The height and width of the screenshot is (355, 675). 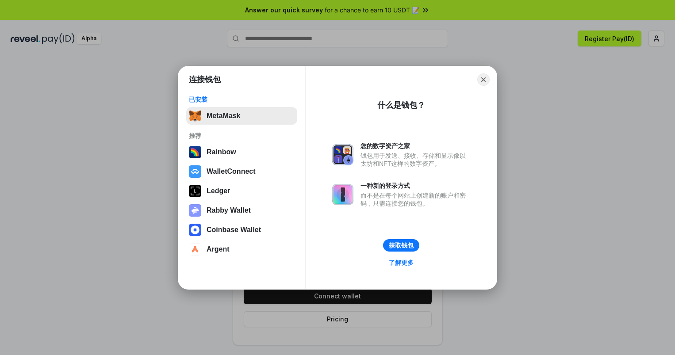 I want to click on button: Ledger, so click(x=242, y=191).